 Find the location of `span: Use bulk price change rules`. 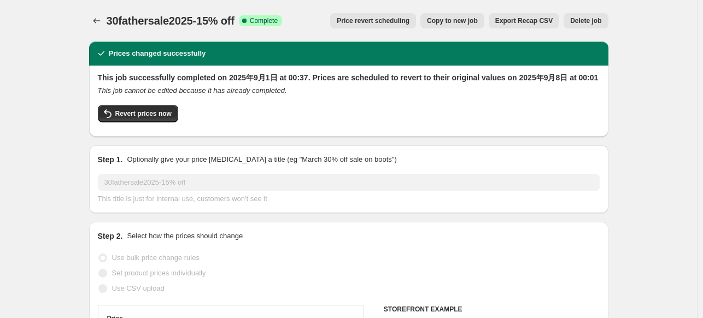

span: Use bulk price change rules is located at coordinates (156, 257).